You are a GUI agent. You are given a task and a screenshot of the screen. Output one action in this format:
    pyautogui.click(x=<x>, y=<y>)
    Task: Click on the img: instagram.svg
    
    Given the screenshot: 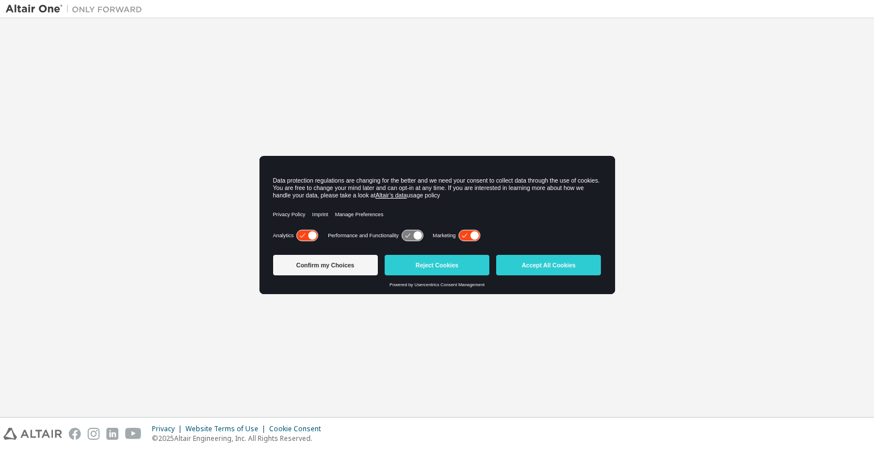 What is the action you would take?
    pyautogui.click(x=93, y=433)
    